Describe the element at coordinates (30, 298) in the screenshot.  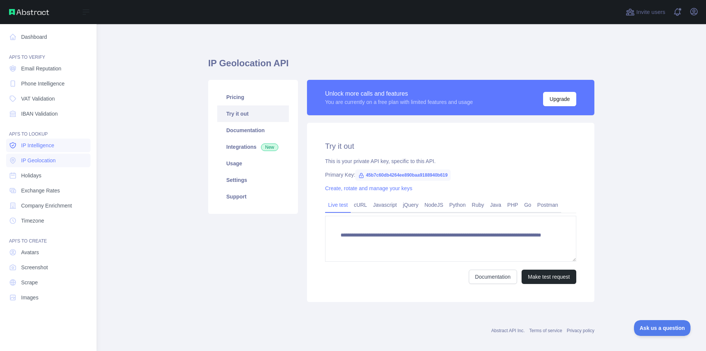
I see `span: Images` at that location.